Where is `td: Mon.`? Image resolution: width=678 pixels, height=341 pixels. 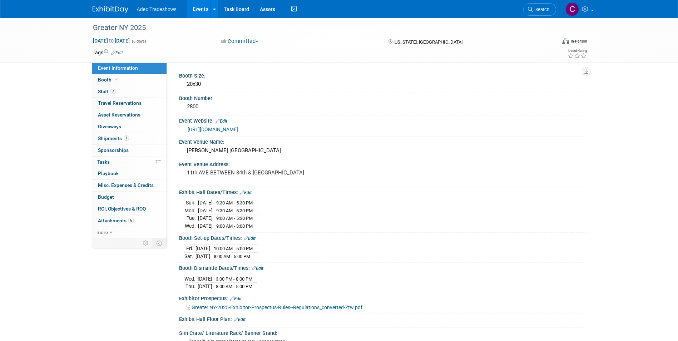 td: Mon. is located at coordinates (191, 210).